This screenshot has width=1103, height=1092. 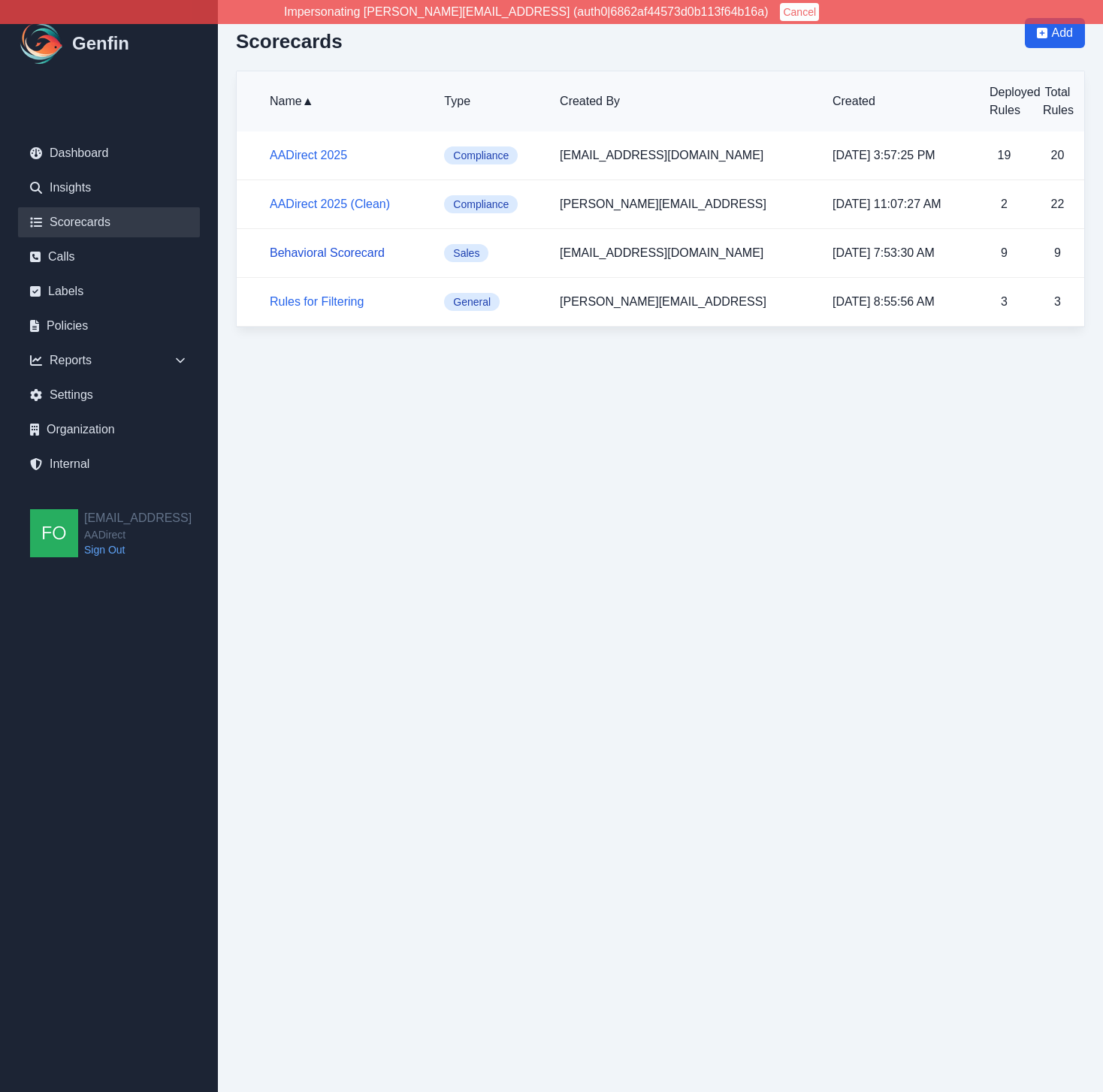 What do you see at coordinates (100, 44) in the screenshot?
I see `h1: Genfin` at bounding box center [100, 44].